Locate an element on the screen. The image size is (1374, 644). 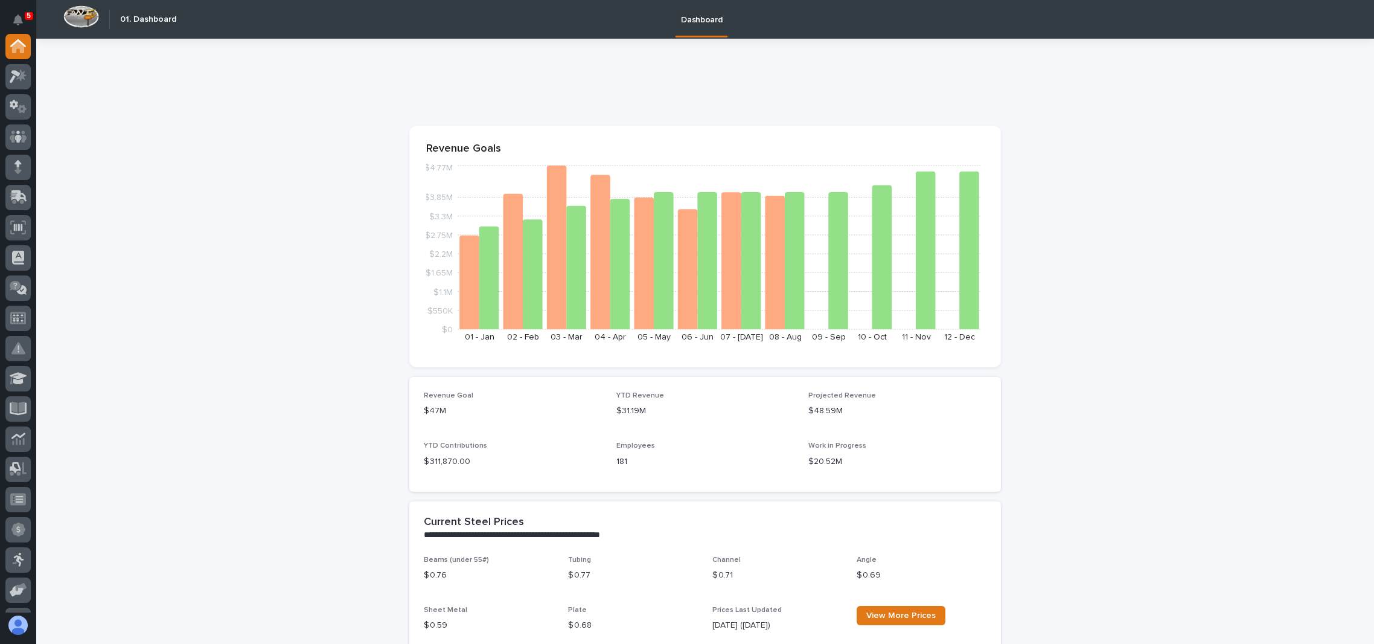
text: 12 - Dec is located at coordinates (960, 337).